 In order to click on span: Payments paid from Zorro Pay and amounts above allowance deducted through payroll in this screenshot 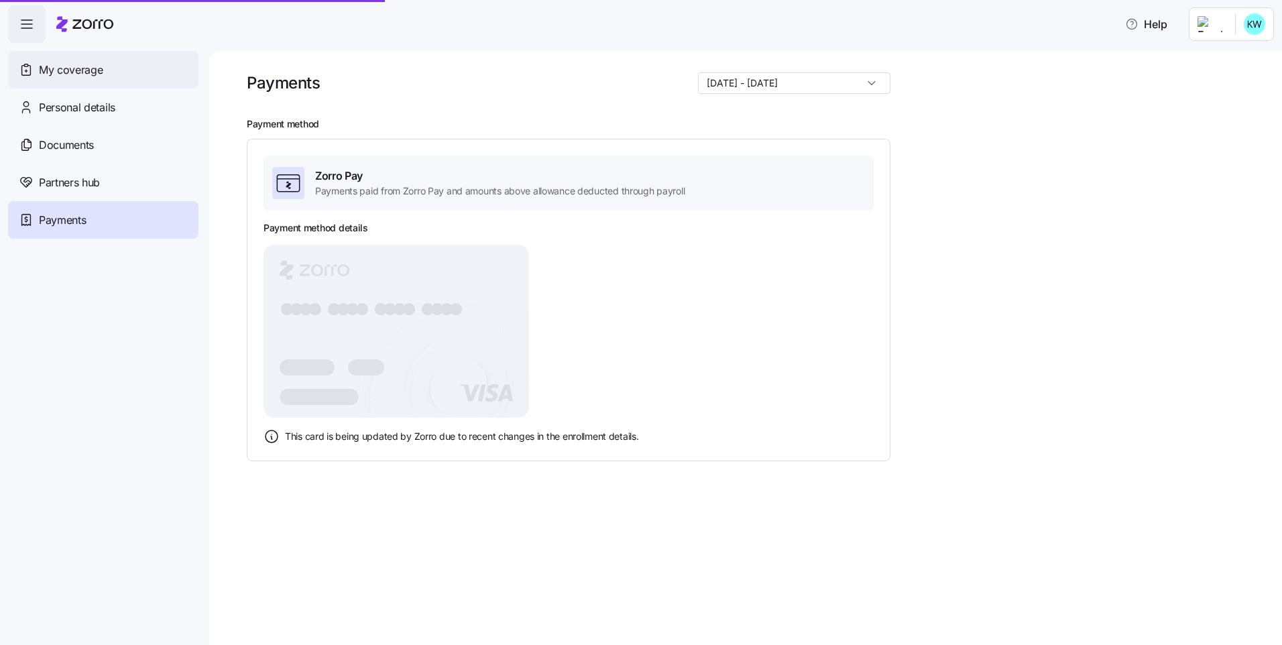, I will do `click(499, 191)`.